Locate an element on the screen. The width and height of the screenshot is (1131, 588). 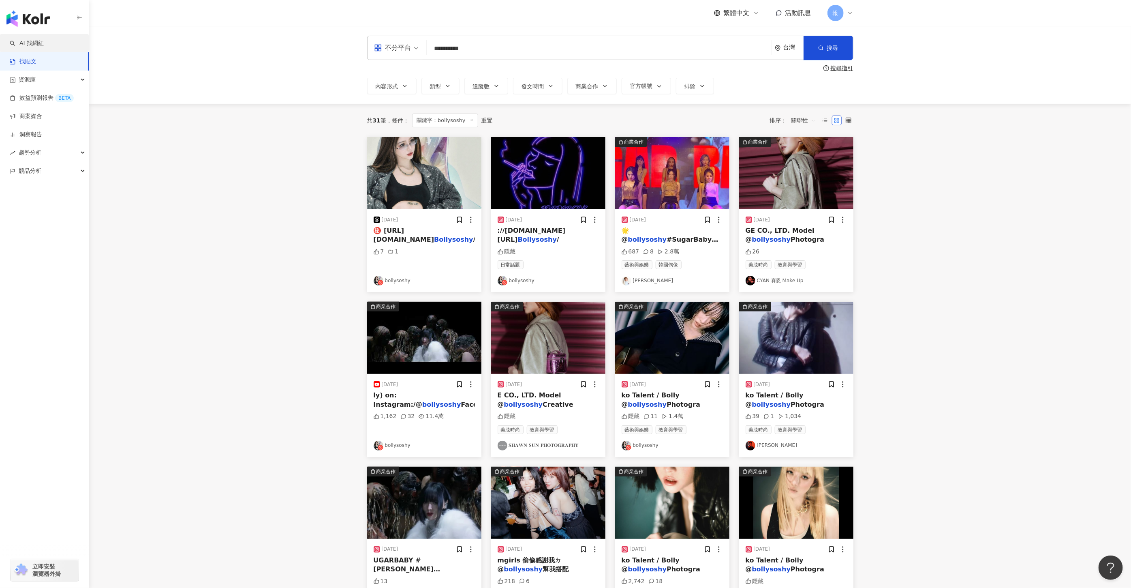
span: 條件 ： is located at coordinates (398, 120).